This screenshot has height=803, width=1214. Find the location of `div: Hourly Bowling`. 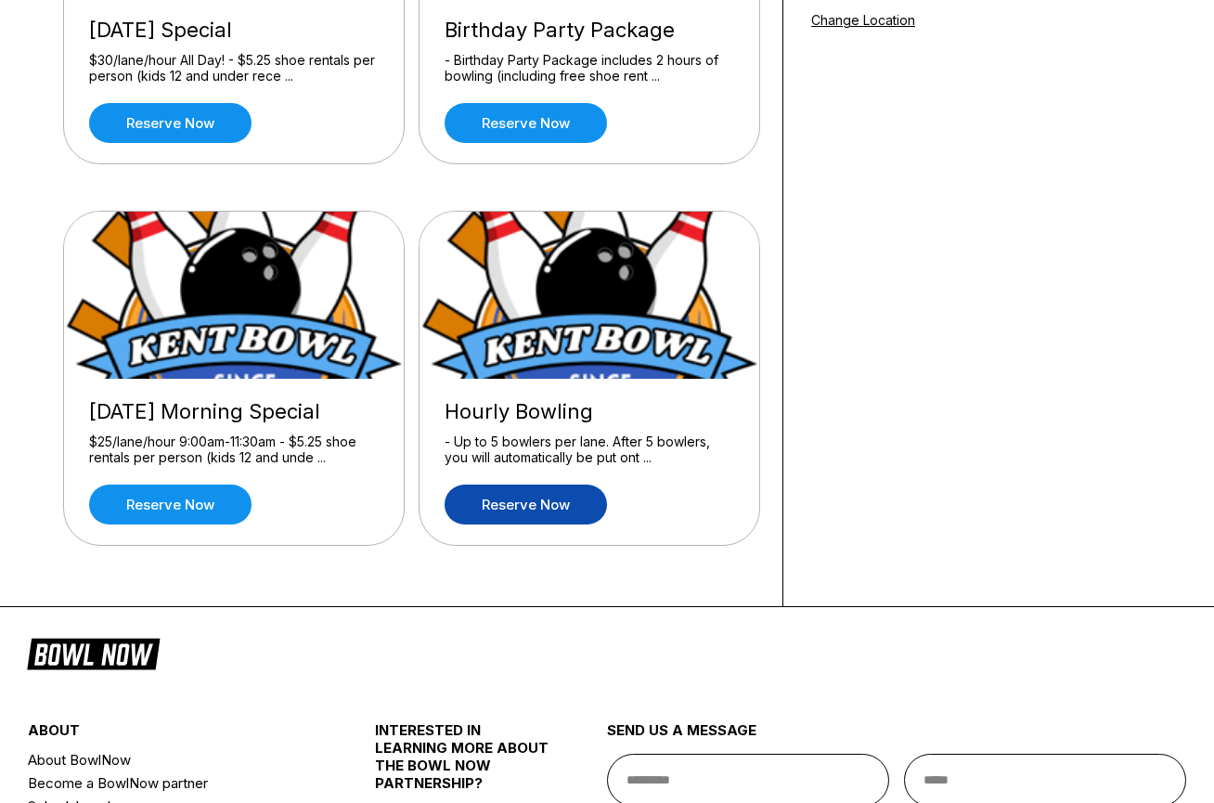

div: Hourly Bowling is located at coordinates (590, 411).